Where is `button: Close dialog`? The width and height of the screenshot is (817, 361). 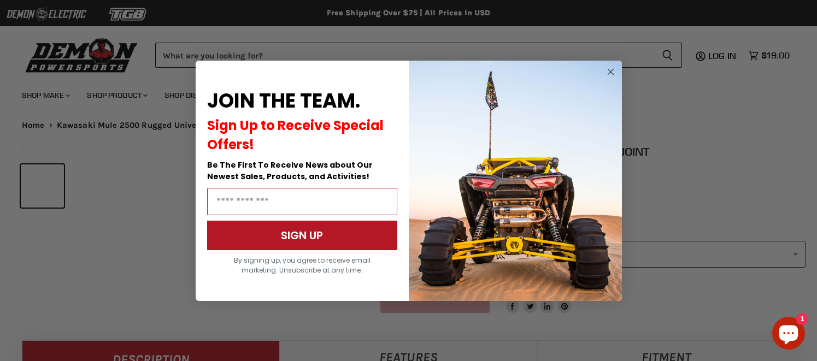 button: Close dialog is located at coordinates (610, 72).